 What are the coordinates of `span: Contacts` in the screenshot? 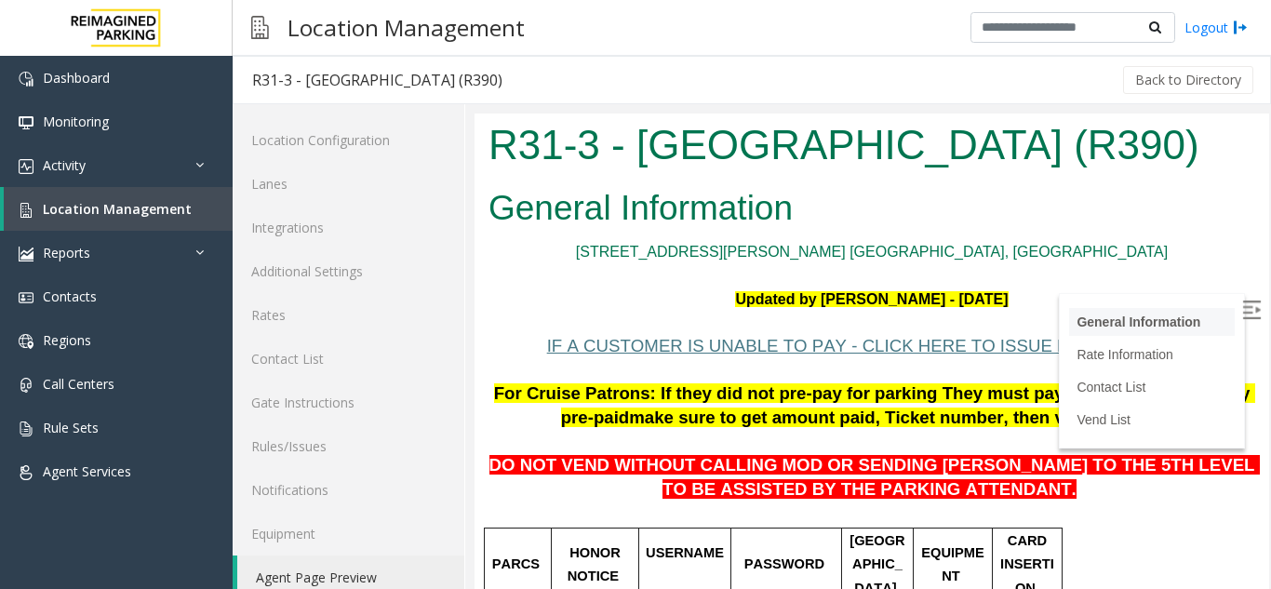 It's located at (70, 296).